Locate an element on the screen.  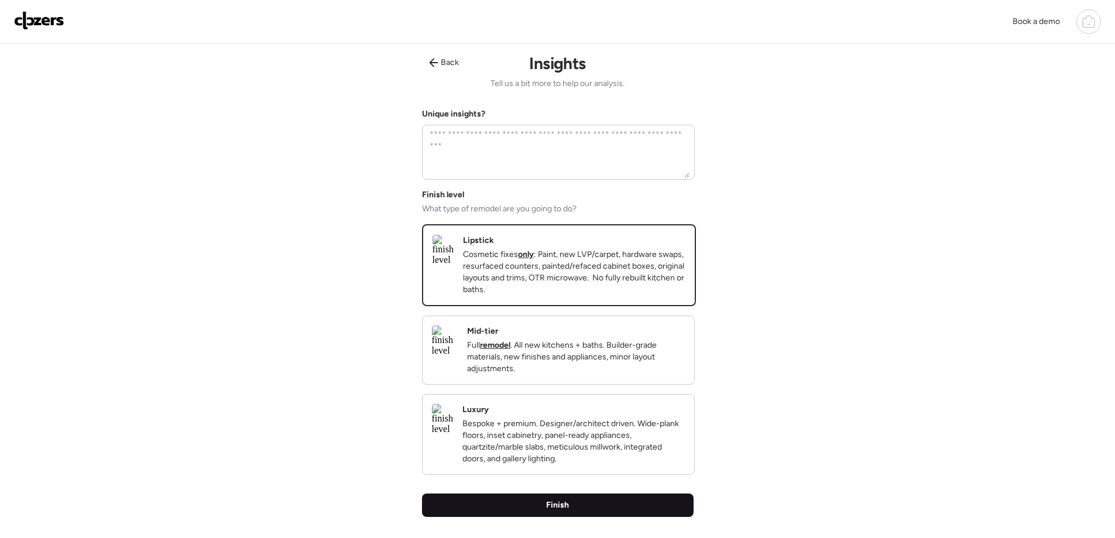
span: What type of remodel are you going to do? is located at coordinates (499, 209).